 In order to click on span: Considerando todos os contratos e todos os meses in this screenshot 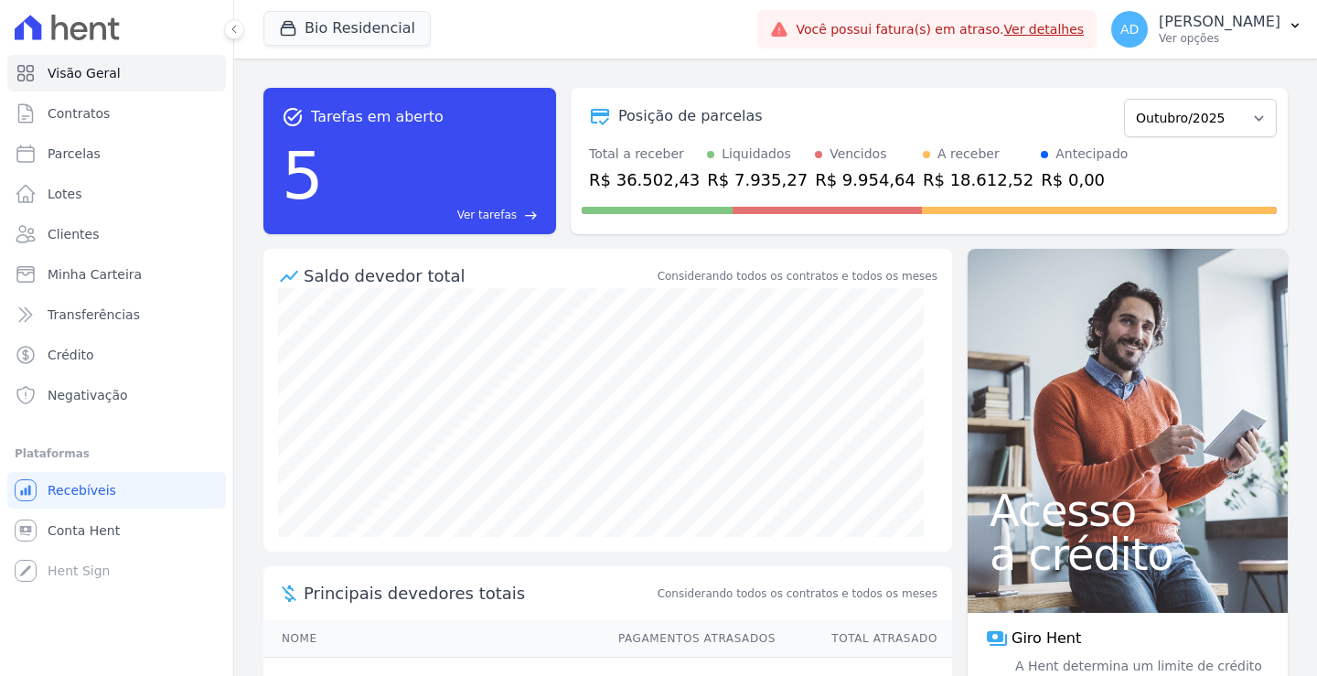, I will do `click(798, 594)`.